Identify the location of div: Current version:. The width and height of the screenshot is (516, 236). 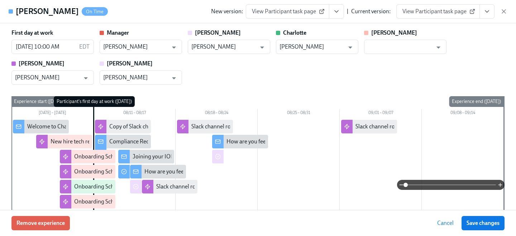
(371, 11).